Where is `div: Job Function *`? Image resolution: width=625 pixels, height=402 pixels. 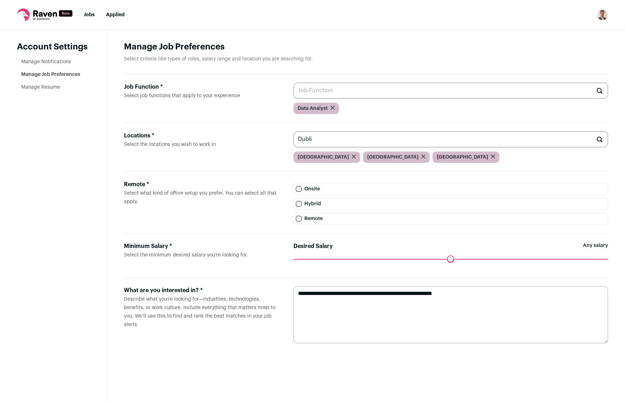 div: Job Function * is located at coordinates (203, 87).